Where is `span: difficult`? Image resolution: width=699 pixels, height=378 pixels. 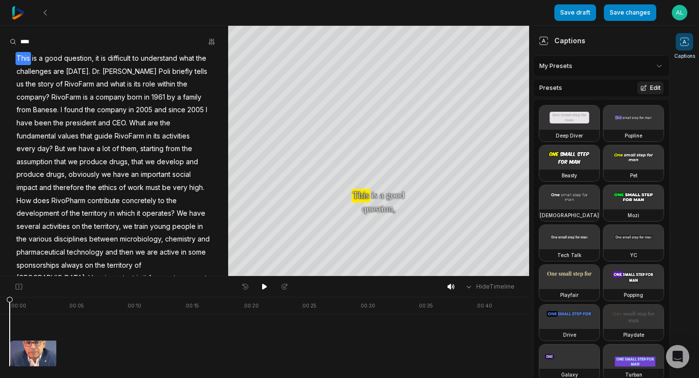 span: difficult is located at coordinates (119, 58).